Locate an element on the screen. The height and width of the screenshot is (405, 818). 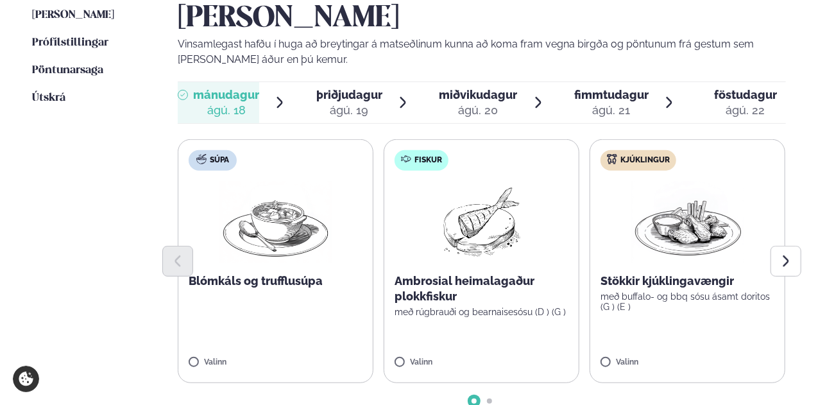
p: Blómkáls og trufflusúpa is located at coordinates (275, 281).